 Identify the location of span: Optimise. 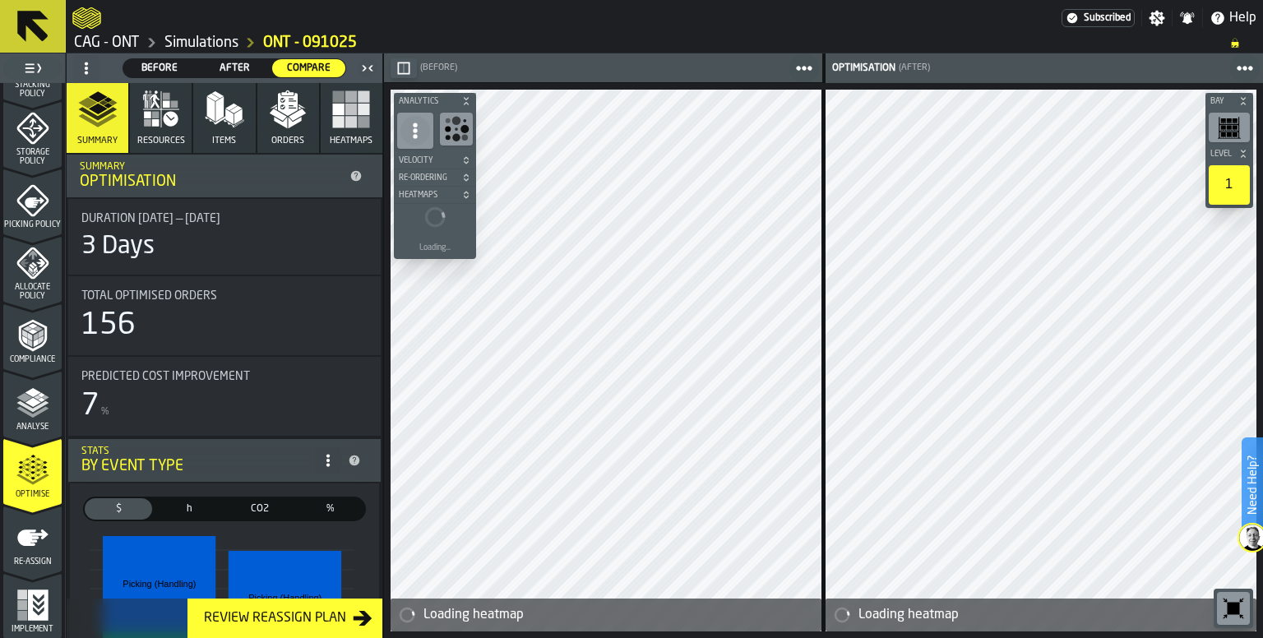
(32, 494).